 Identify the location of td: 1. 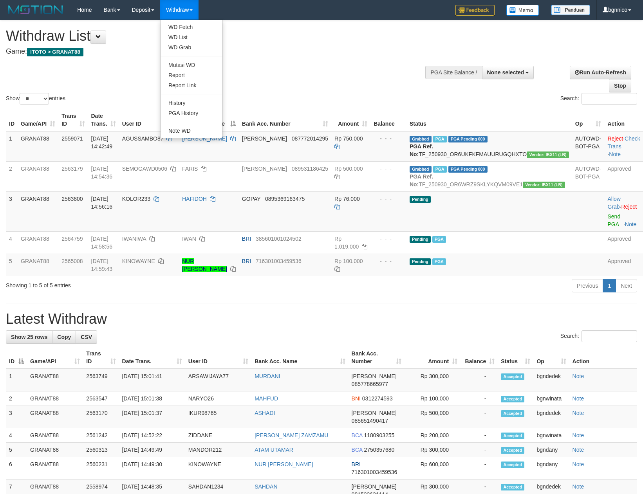
(12, 146).